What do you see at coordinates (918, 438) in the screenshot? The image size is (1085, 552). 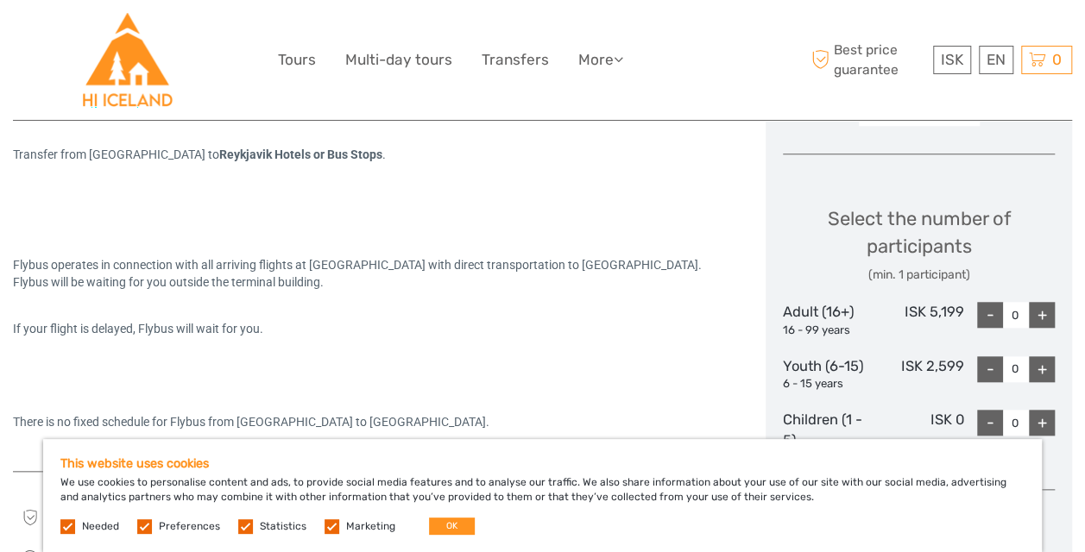 I see `div: ISK 0` at bounding box center [918, 438].